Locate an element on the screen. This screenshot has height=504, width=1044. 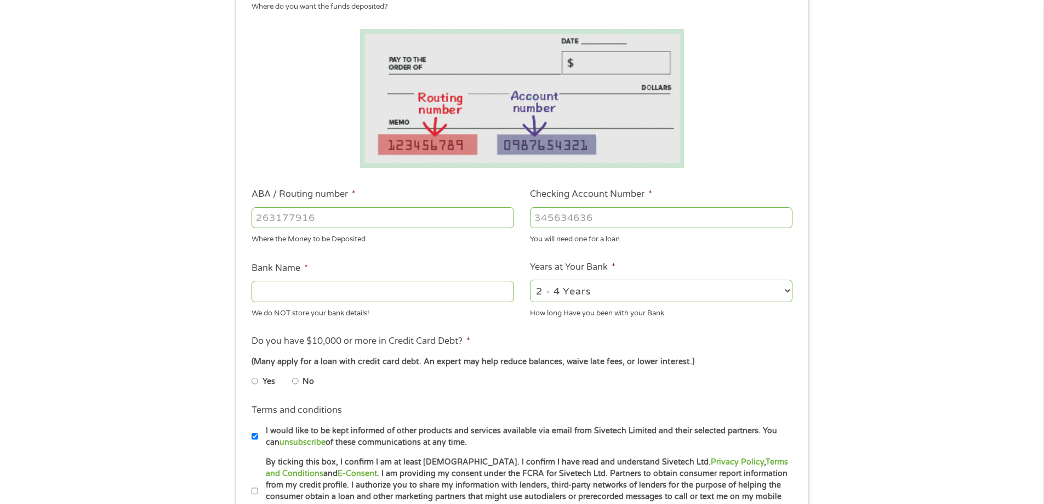
label: ABA / Routing number is located at coordinates (304, 194).